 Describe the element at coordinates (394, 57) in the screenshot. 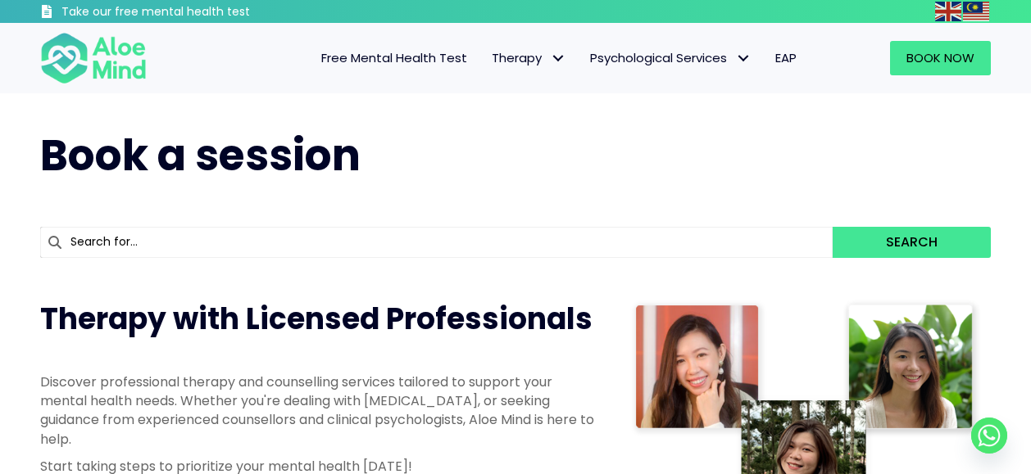

I see `span: Free Mental Health Test` at that location.